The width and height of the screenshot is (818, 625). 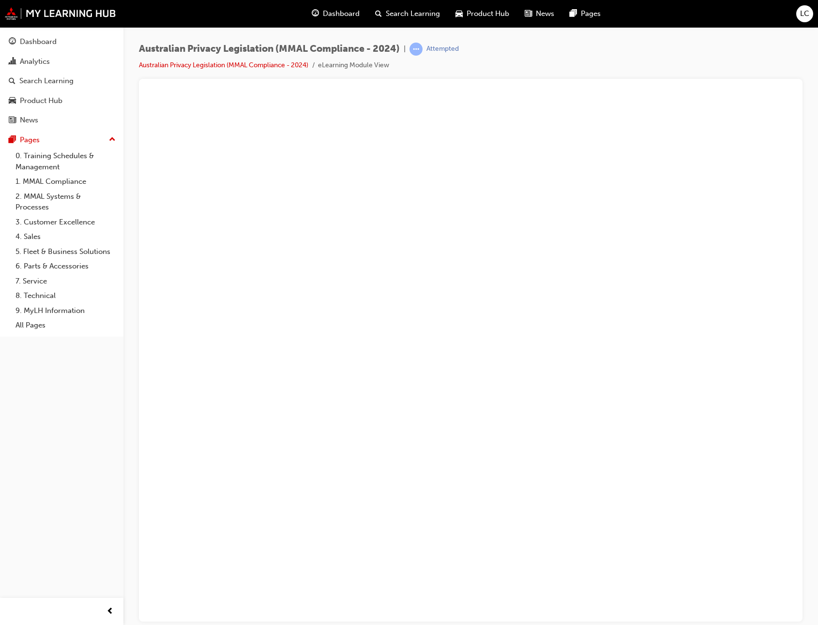 I want to click on a: 3. Customer Excellence, so click(x=65, y=222).